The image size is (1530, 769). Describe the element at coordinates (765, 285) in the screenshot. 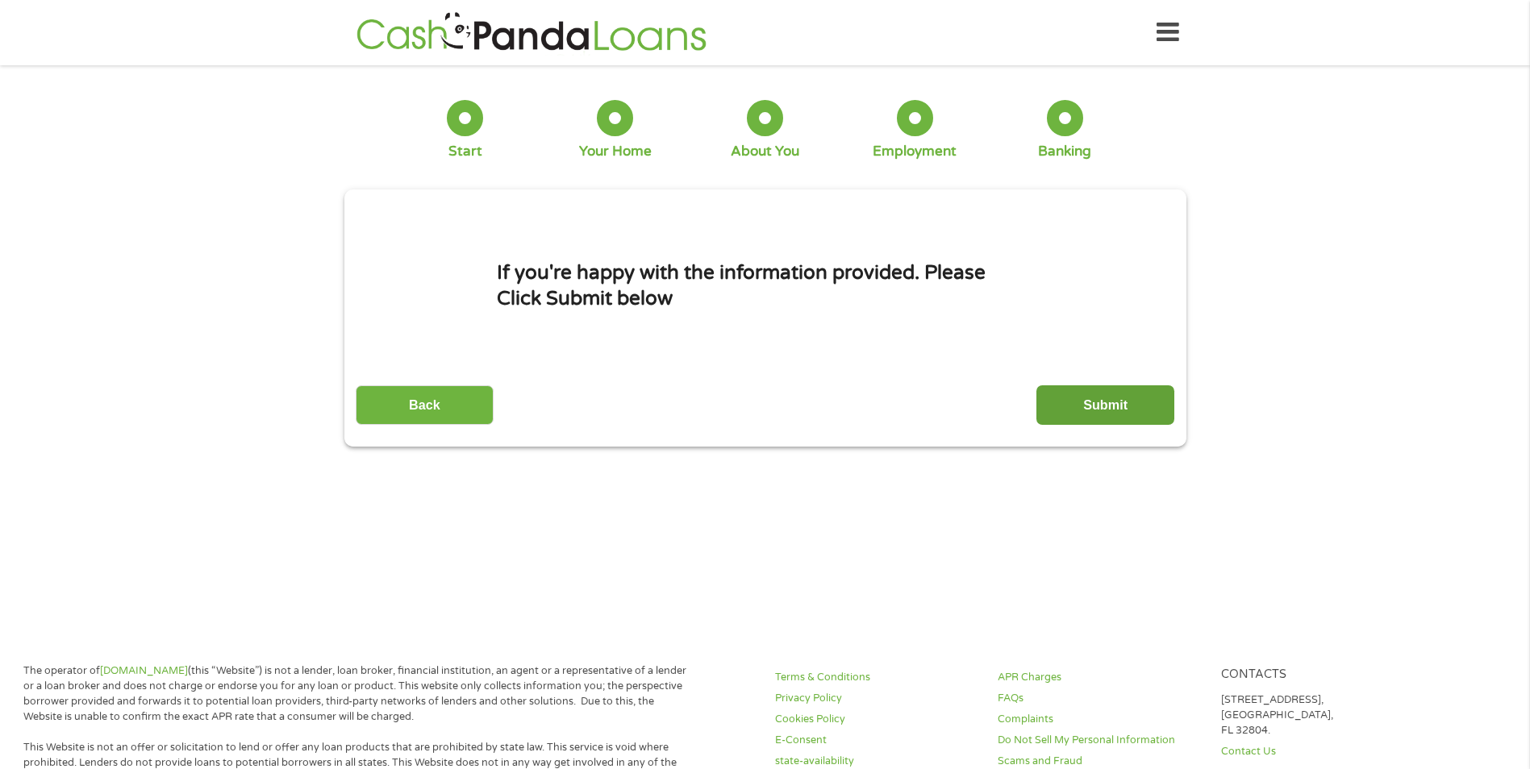

I see `h1: If you're happy with the information provided. Please Click Submit below` at that location.